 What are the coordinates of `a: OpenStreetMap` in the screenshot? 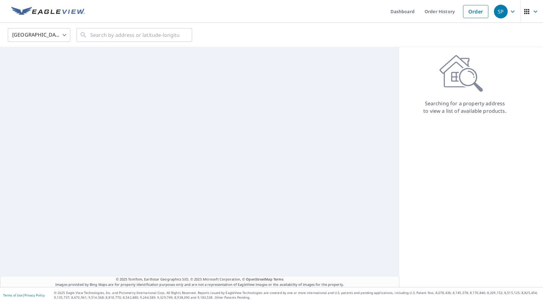 It's located at (259, 279).